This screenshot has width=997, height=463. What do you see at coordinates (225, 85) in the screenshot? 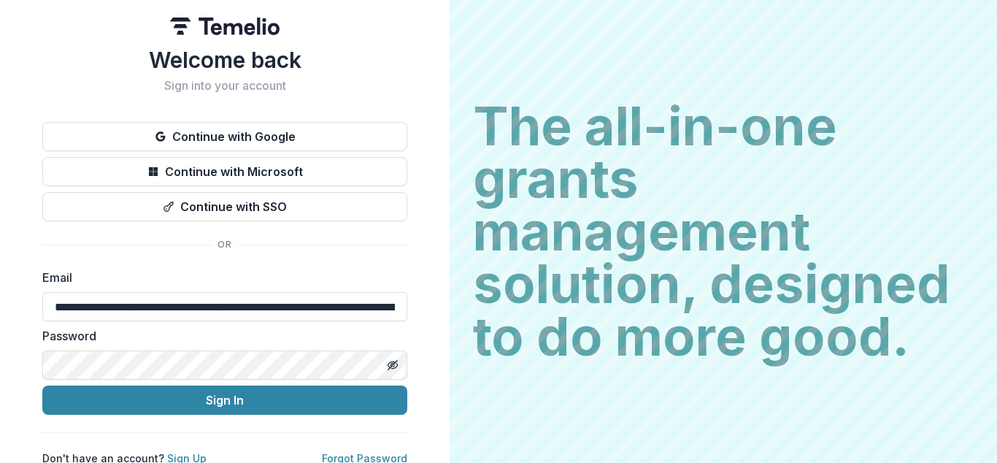
I see `h2: Sign into your account` at bounding box center [225, 85].